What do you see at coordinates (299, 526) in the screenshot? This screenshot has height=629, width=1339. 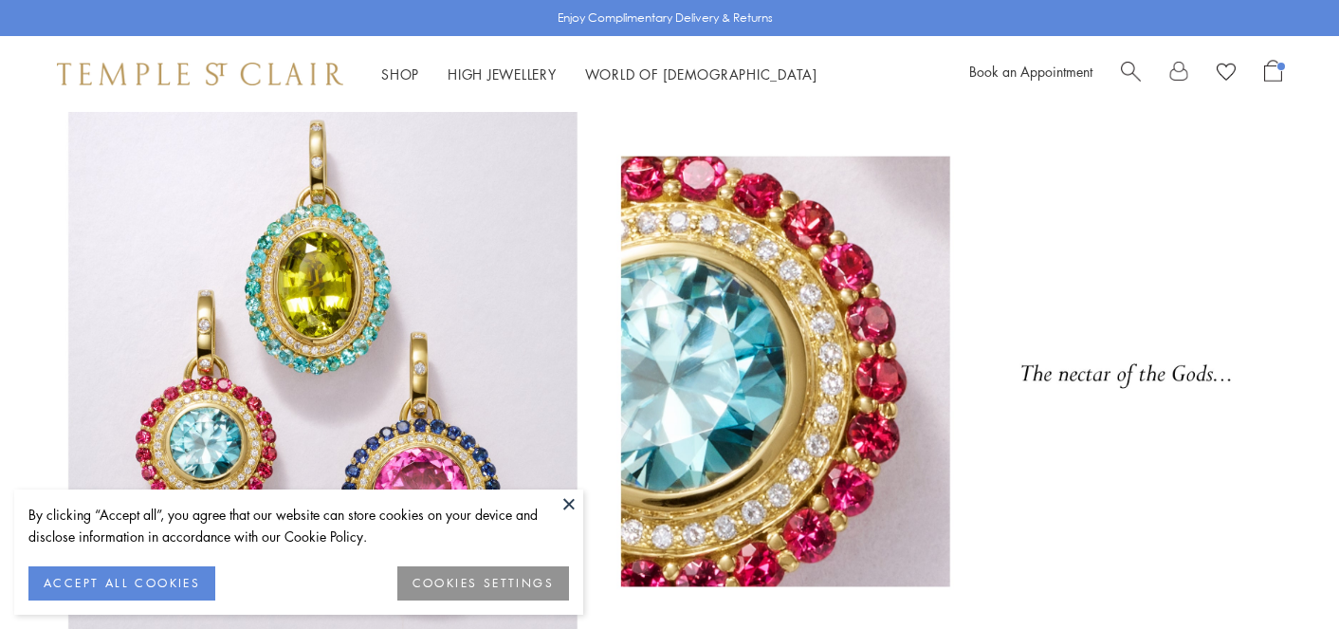 I see `div: By clicking “Accept all”, you agree that our website can store cookies on your device and disclos...` at bounding box center [299, 526].